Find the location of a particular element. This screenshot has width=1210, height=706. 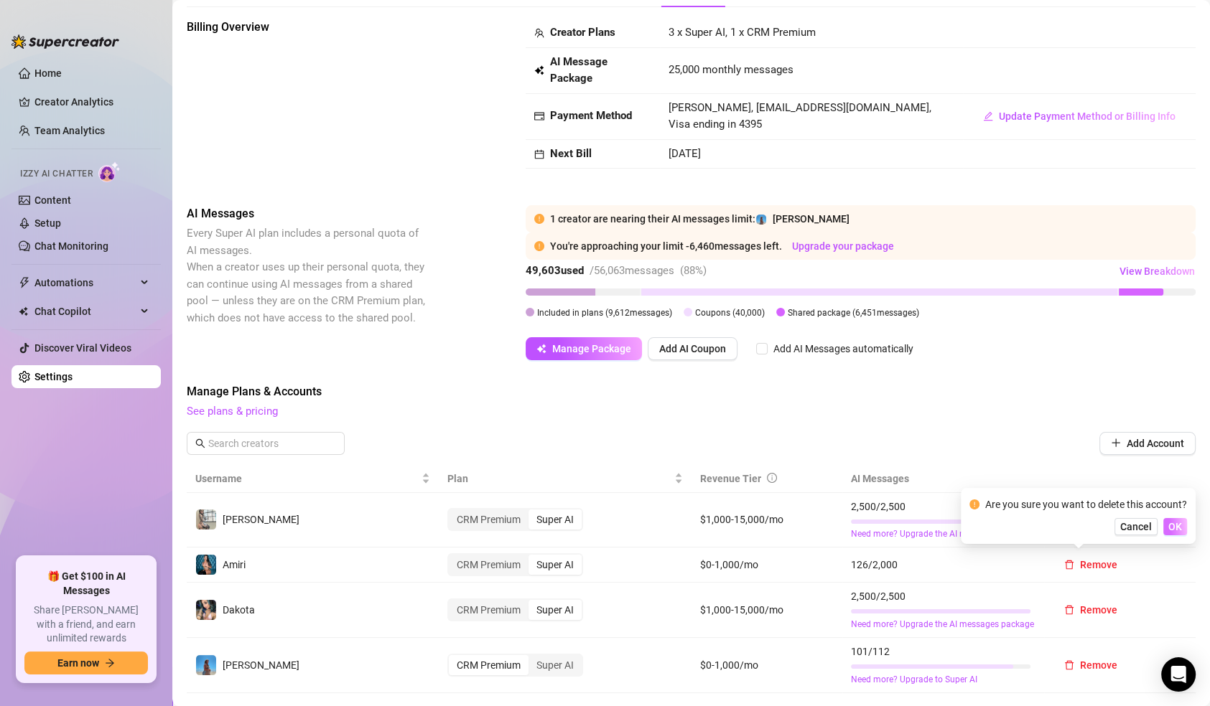

div: Open Intercom Messenger is located at coordinates (1178, 675).